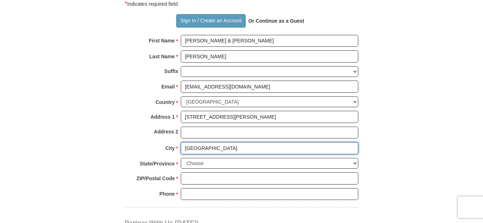 This screenshot has height=223, width=483. What do you see at coordinates (163, 117) in the screenshot?
I see `strong: Address 1` at bounding box center [163, 117].